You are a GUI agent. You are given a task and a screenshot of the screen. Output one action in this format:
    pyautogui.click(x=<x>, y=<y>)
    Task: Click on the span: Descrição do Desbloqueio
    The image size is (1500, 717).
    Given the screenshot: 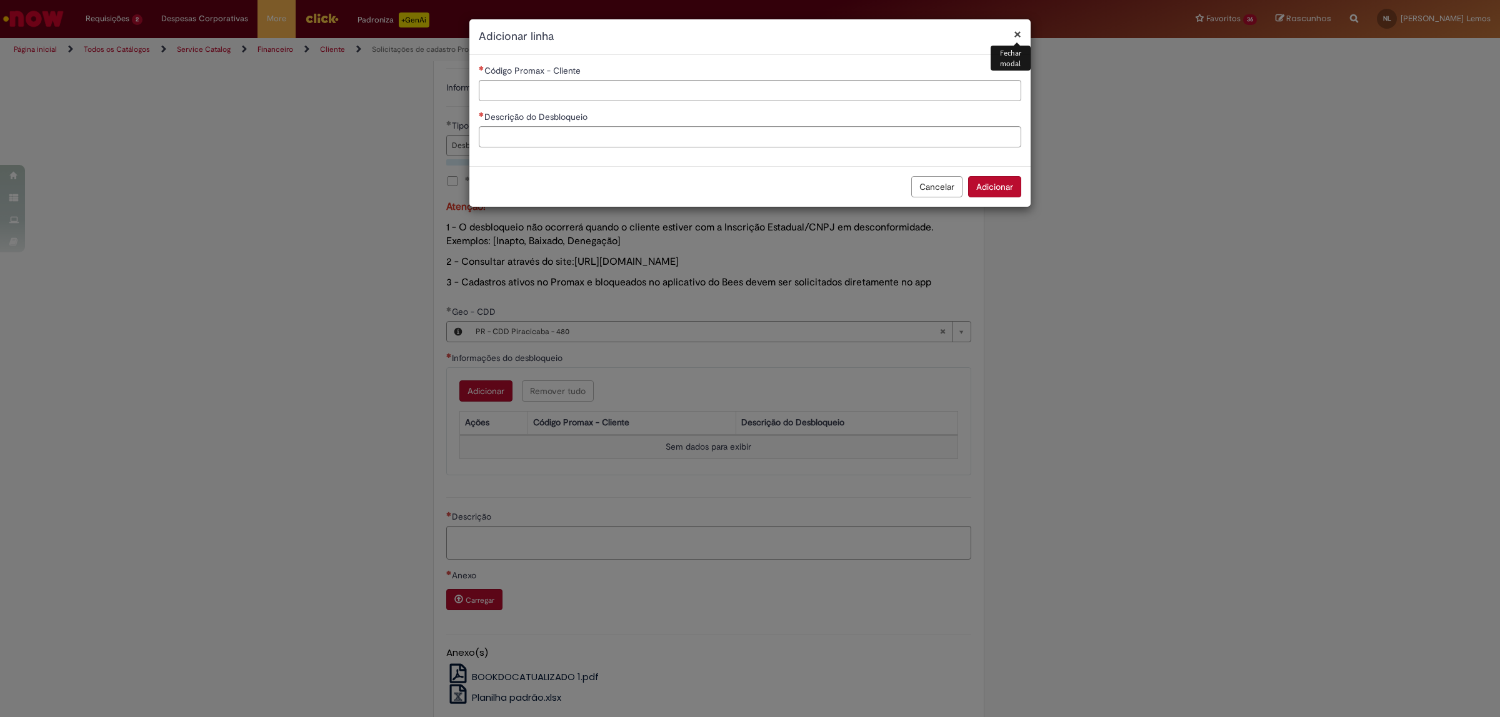 What is the action you would take?
    pyautogui.click(x=537, y=117)
    